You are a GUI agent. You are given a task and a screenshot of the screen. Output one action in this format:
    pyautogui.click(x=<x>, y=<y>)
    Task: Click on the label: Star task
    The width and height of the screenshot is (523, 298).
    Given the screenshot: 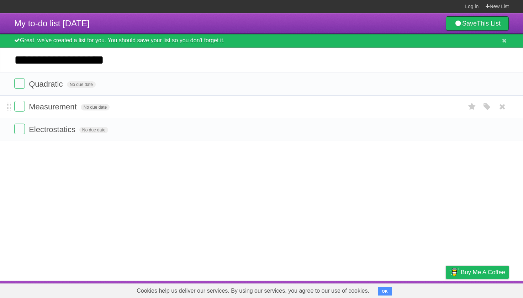 What is the action you would take?
    pyautogui.click(x=472, y=107)
    